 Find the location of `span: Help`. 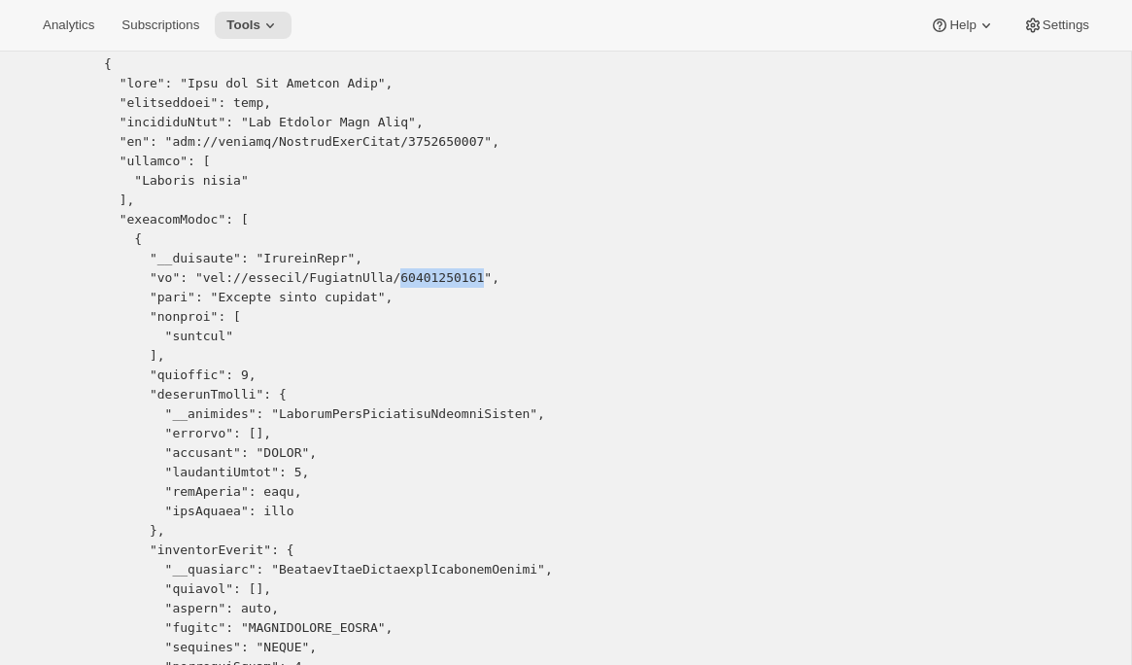

span: Help is located at coordinates (962, 25).